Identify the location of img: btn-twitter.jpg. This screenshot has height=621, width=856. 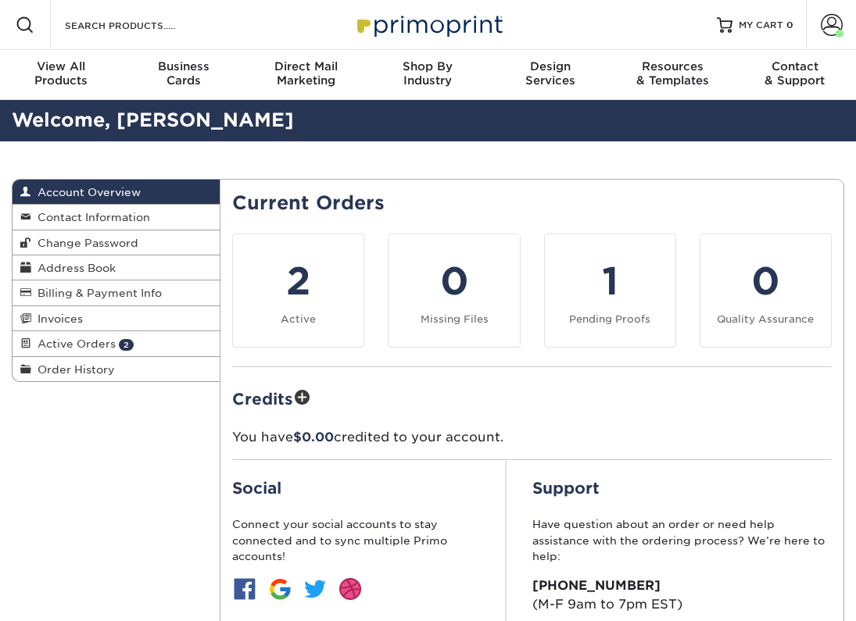
(315, 589).